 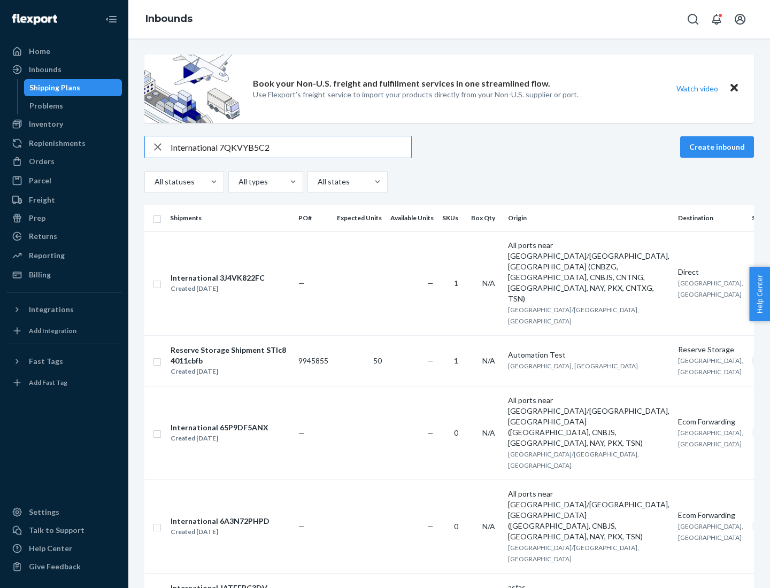 What do you see at coordinates (218, 278) in the screenshot?
I see `div: International 3J4VK822FC` at bounding box center [218, 278].